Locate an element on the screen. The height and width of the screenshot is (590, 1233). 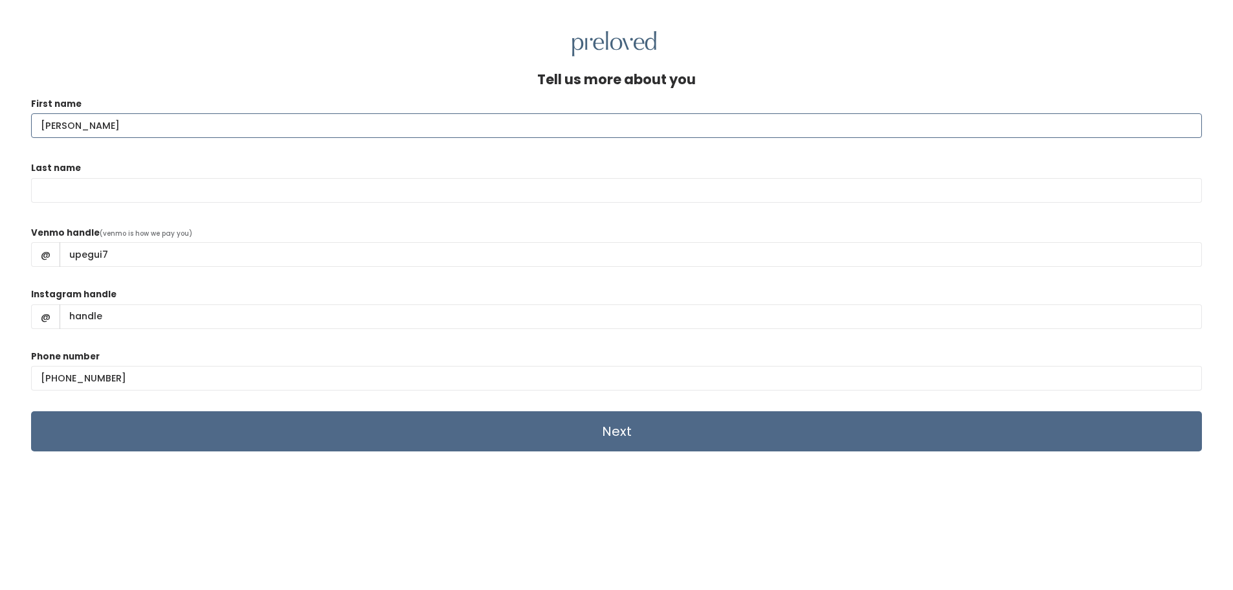
label: First name is located at coordinates (56, 104).